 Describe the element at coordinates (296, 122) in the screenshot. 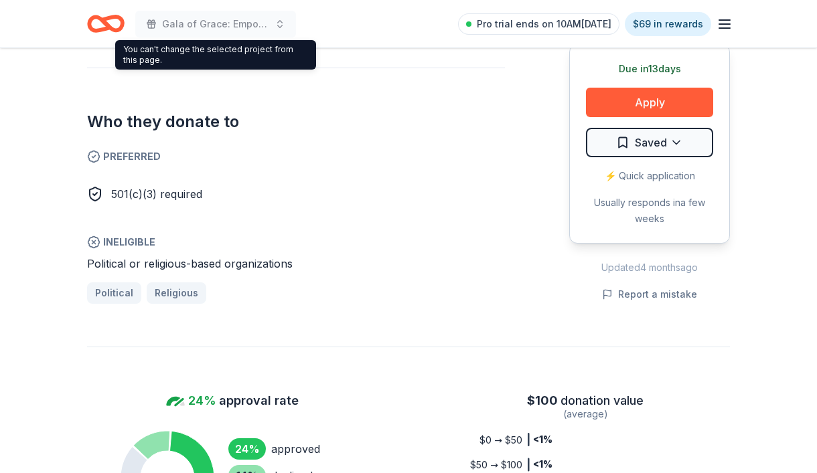

I see `h2: Who they donate to` at that location.